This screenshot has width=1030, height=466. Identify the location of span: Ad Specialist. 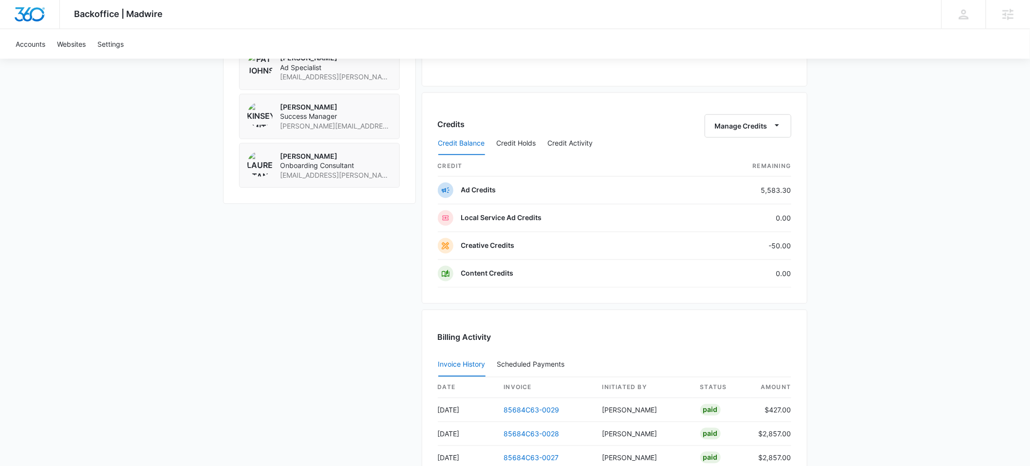
(336, 68).